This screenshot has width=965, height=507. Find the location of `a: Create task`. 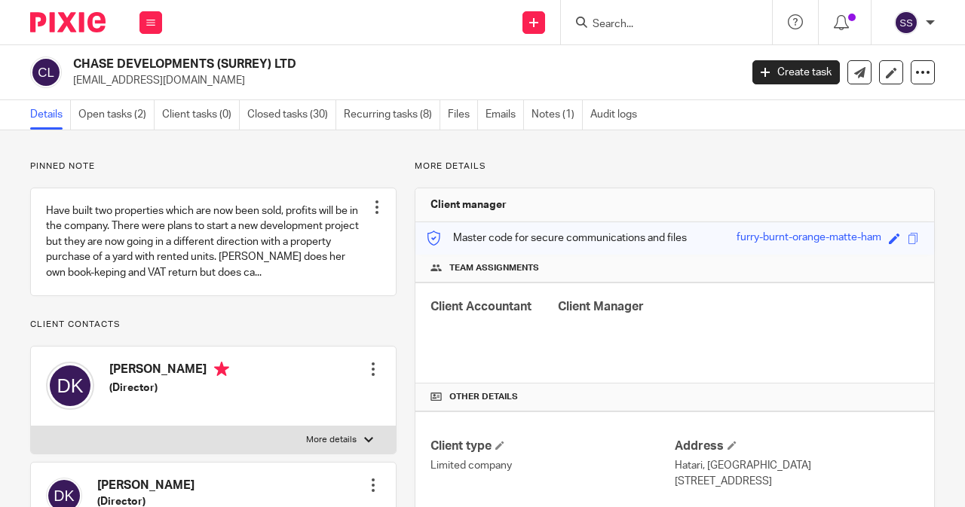

a: Create task is located at coordinates (796, 72).